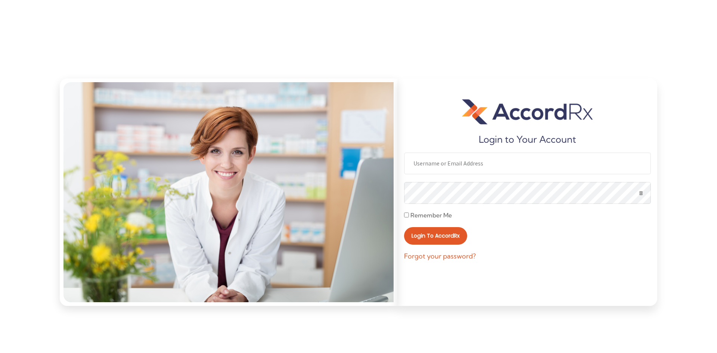 The image size is (717, 353). I want to click on a: Forgot your password?, so click(440, 256).